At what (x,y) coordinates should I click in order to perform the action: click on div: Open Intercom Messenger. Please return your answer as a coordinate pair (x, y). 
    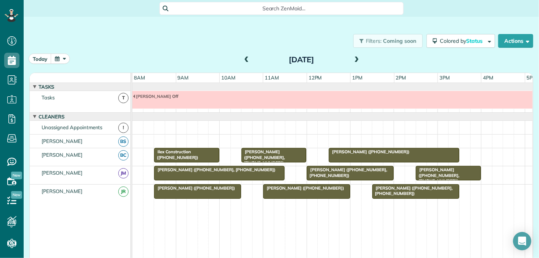
    Looking at the image, I should click on (523, 241).